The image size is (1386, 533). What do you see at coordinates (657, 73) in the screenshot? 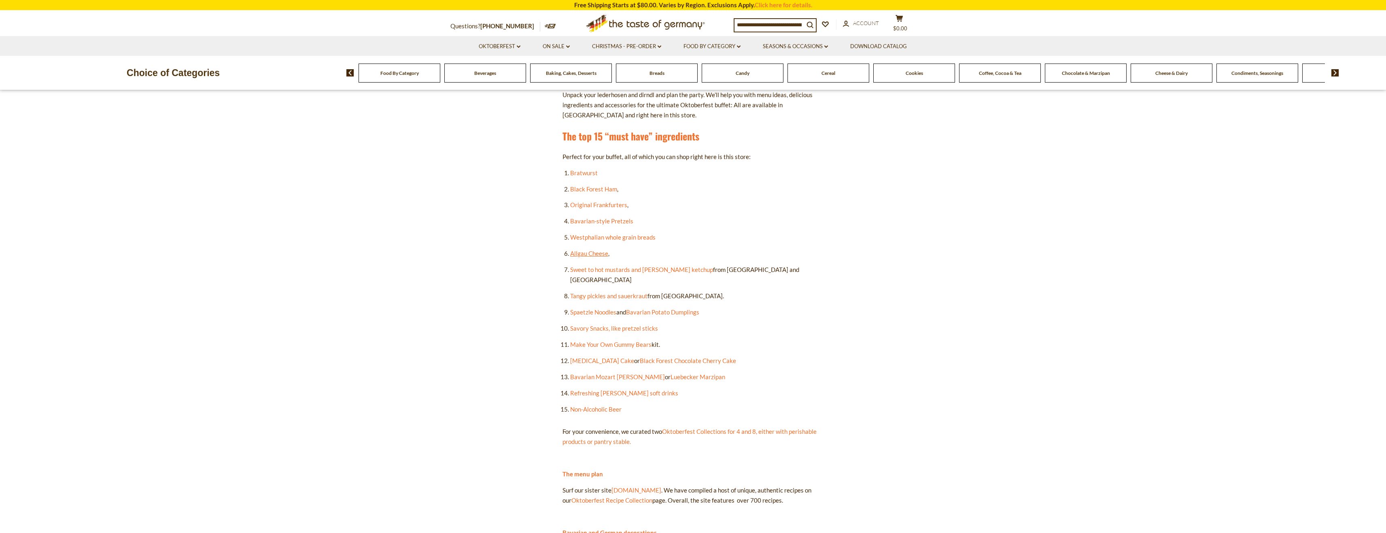
I see `span: Breads` at bounding box center [657, 73].